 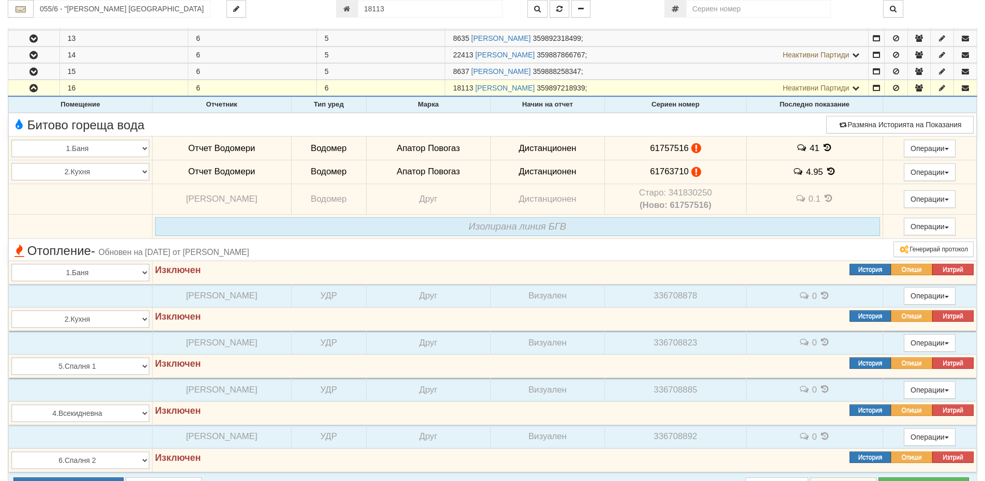 I want to click on th: Последно показание, so click(x=814, y=105).